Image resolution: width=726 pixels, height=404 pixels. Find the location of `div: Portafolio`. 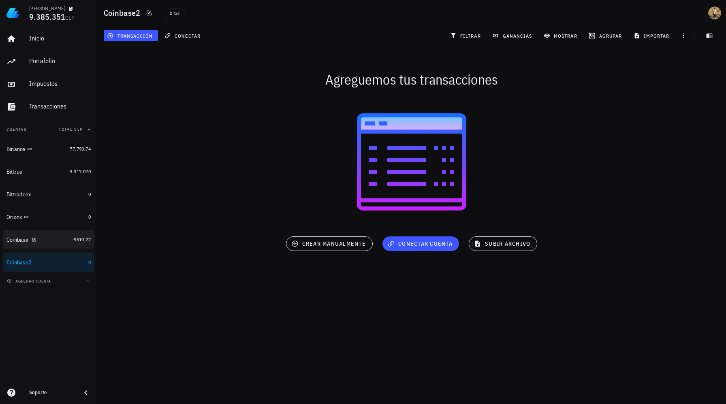

div: Portafolio is located at coordinates (60, 61).